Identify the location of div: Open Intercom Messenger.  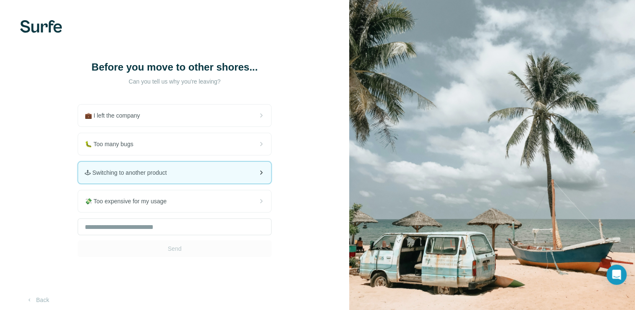
(617, 275).